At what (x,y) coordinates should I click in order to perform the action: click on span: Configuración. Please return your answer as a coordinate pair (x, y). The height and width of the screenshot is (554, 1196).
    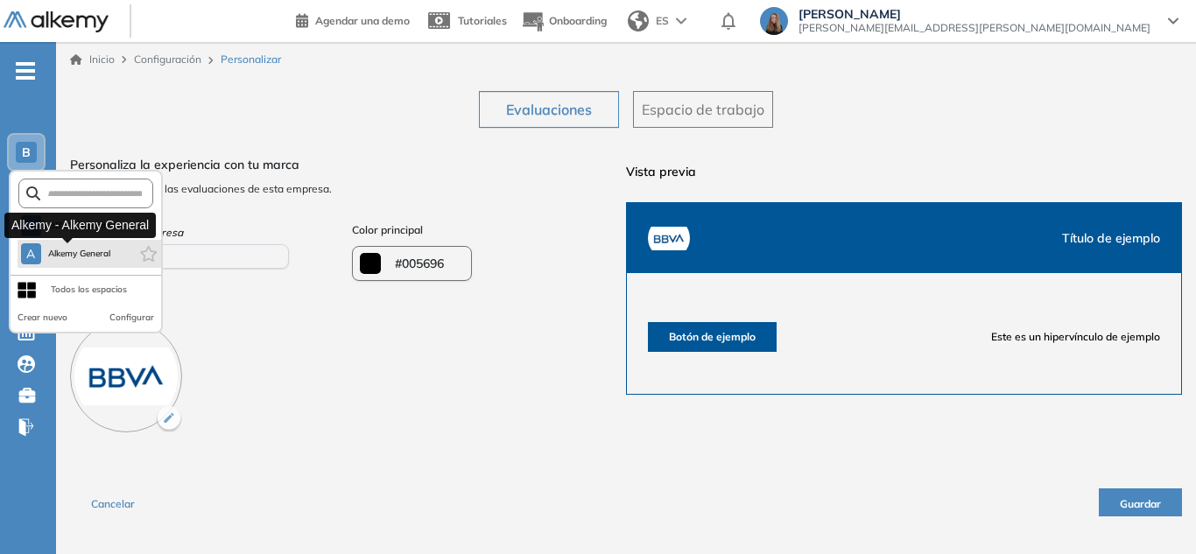
    Looking at the image, I should click on (167, 59).